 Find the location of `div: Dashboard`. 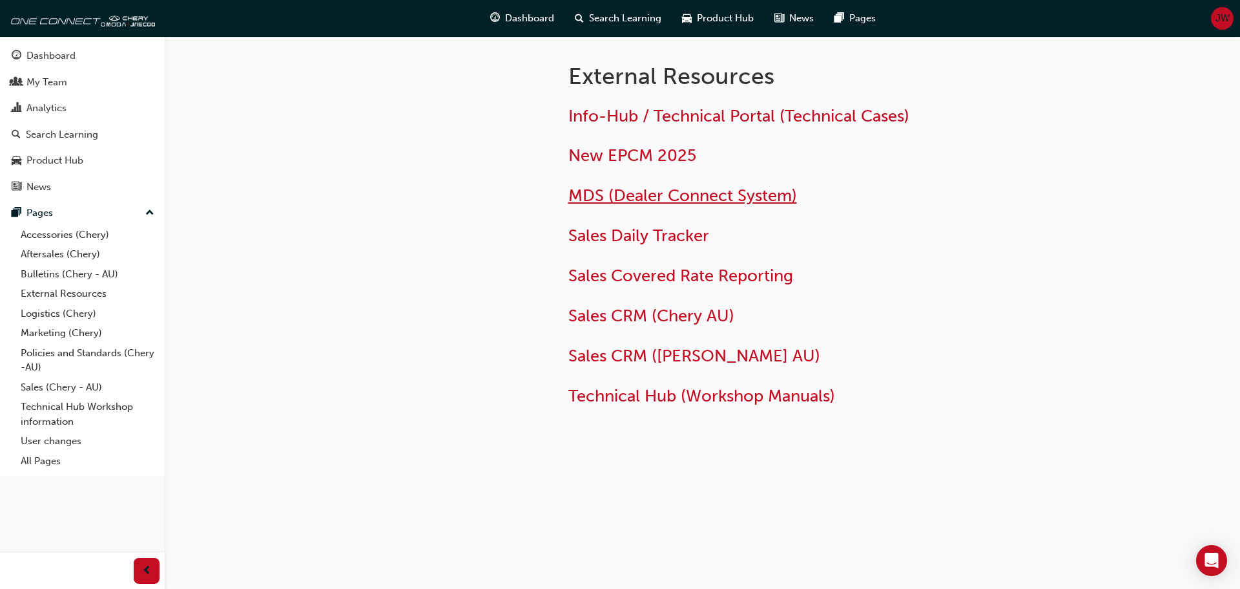

div: Dashboard is located at coordinates (51, 56).